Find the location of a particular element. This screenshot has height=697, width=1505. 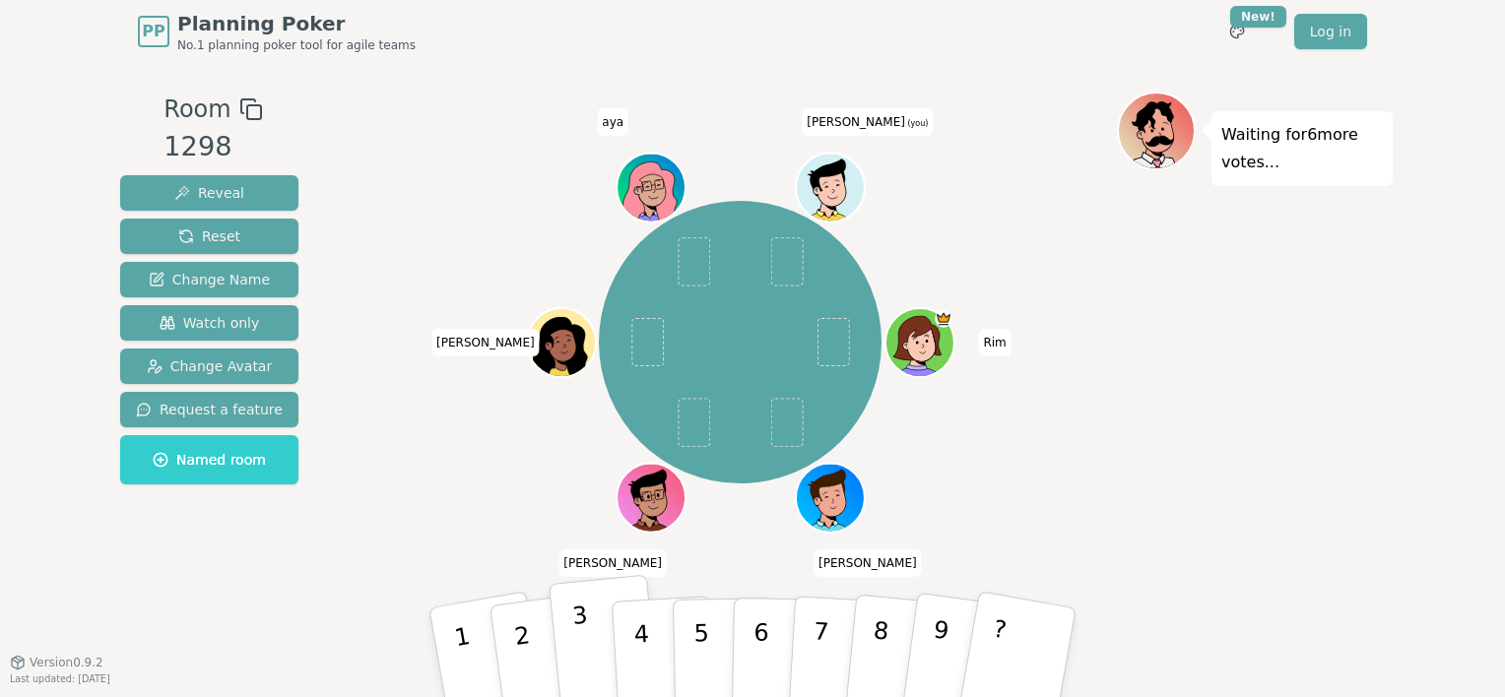

button: Named room is located at coordinates (209, 460).